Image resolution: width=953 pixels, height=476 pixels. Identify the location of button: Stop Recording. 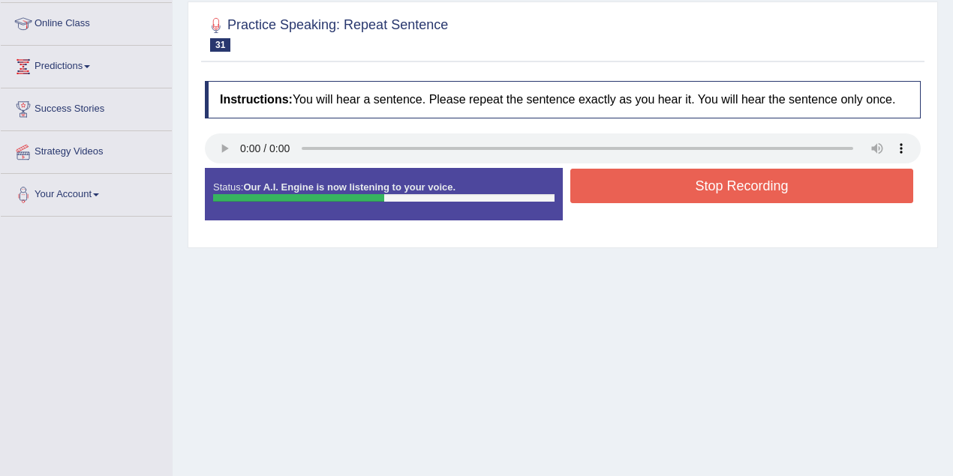
(741, 186).